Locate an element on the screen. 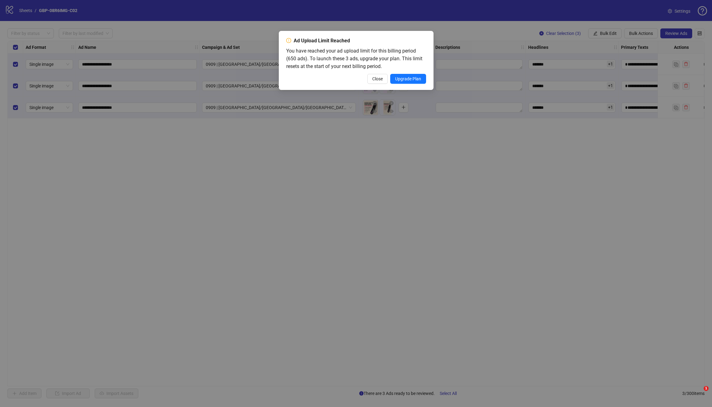  button: Upgrade Plan is located at coordinates (408, 79).